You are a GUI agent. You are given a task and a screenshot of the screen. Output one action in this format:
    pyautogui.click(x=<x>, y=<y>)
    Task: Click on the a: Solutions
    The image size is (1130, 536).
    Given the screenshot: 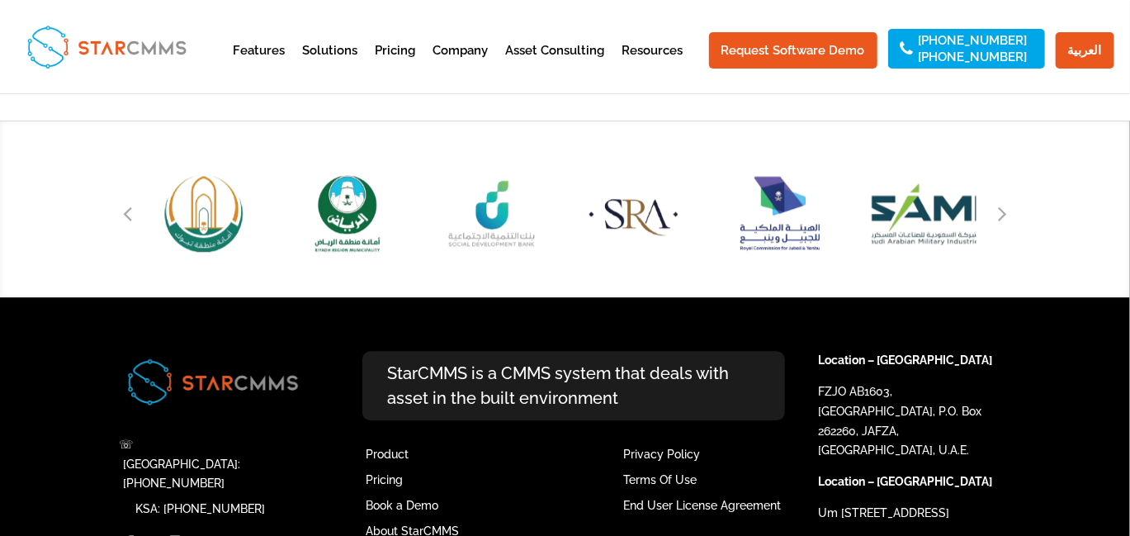 What is the action you would take?
    pyautogui.click(x=330, y=64)
    